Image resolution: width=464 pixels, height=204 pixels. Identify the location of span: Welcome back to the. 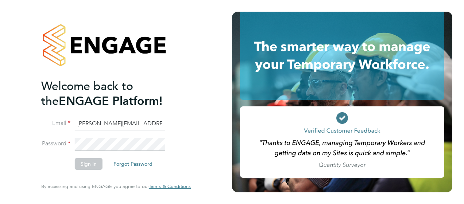
(87, 94).